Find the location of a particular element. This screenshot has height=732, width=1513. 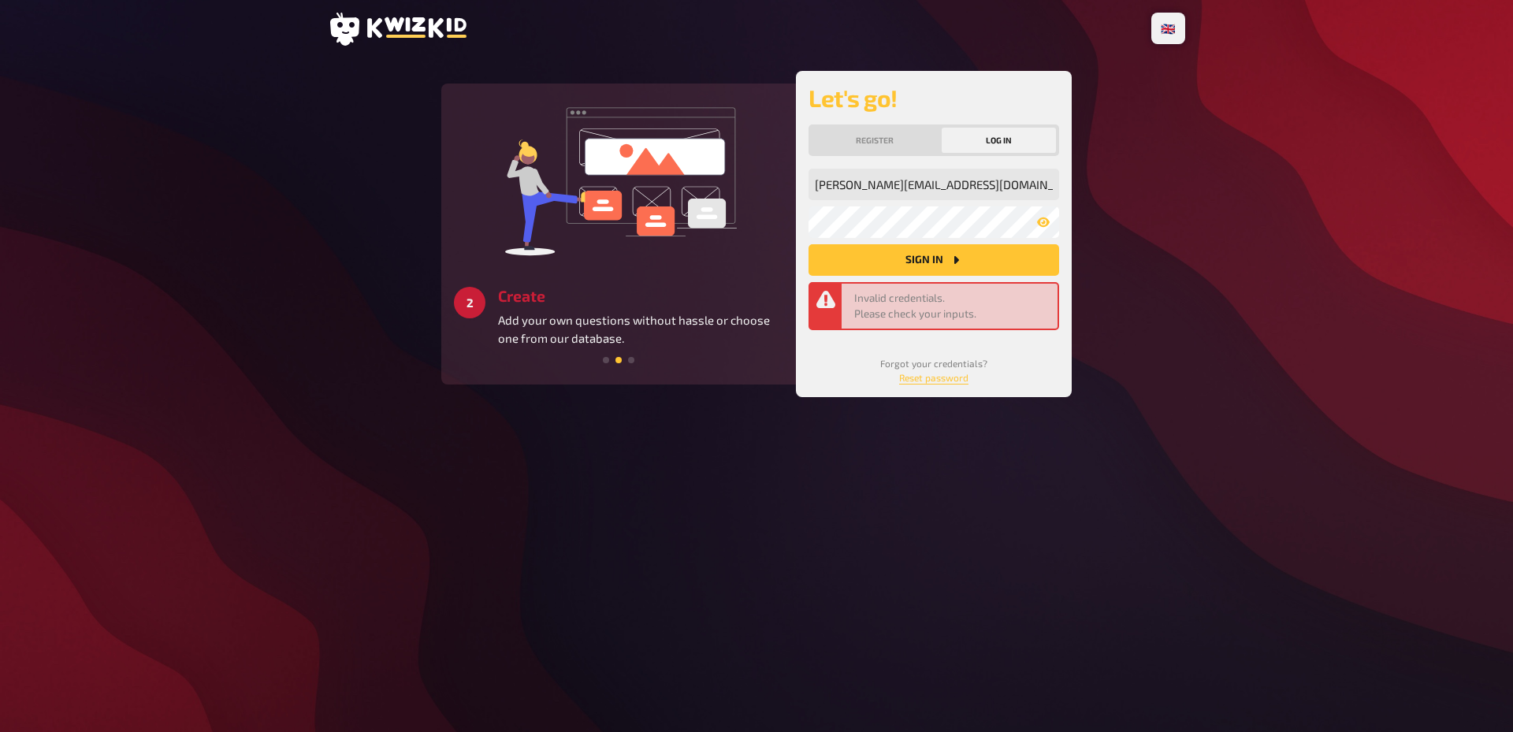

button: Register is located at coordinates (875, 140).